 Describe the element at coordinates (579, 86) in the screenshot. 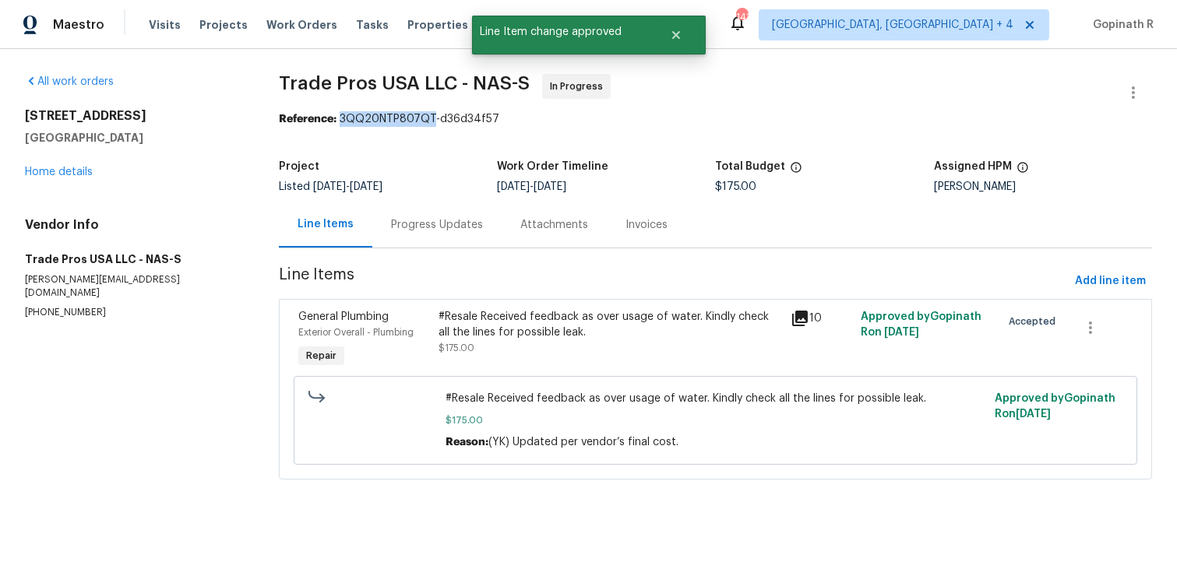

I see `span: In Progress` at that location.